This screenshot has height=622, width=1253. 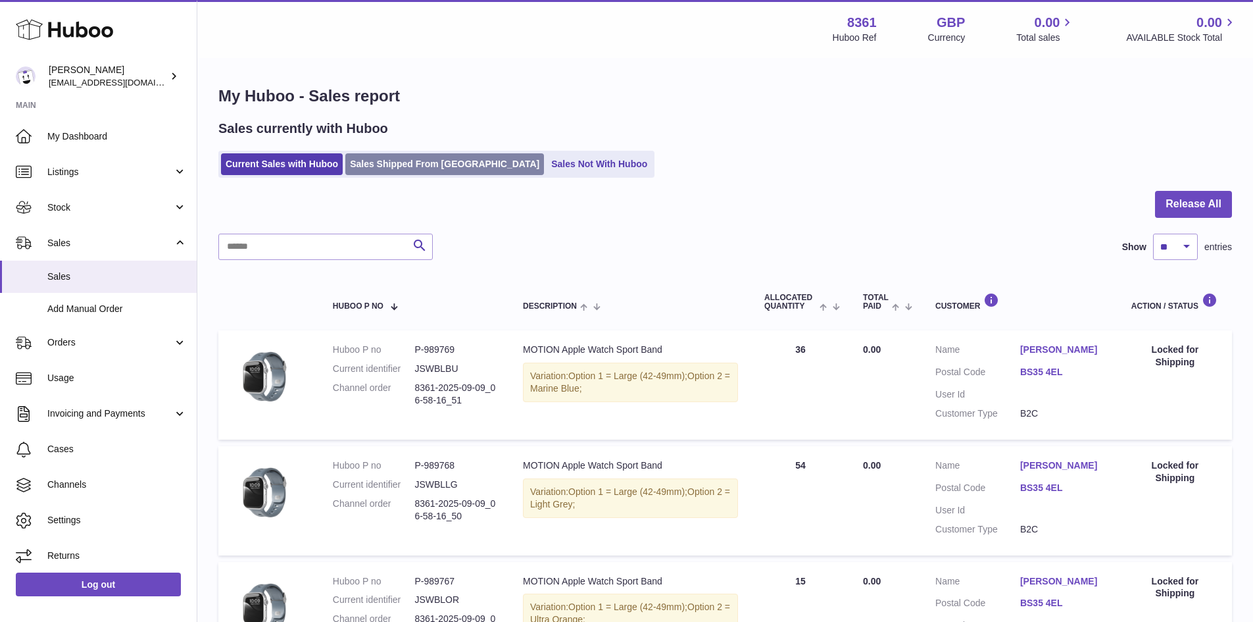 I want to click on span: Returns, so click(x=117, y=555).